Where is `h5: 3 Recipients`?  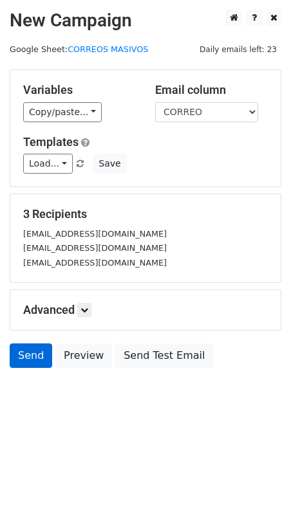 h5: 3 Recipients is located at coordinates (145, 214).